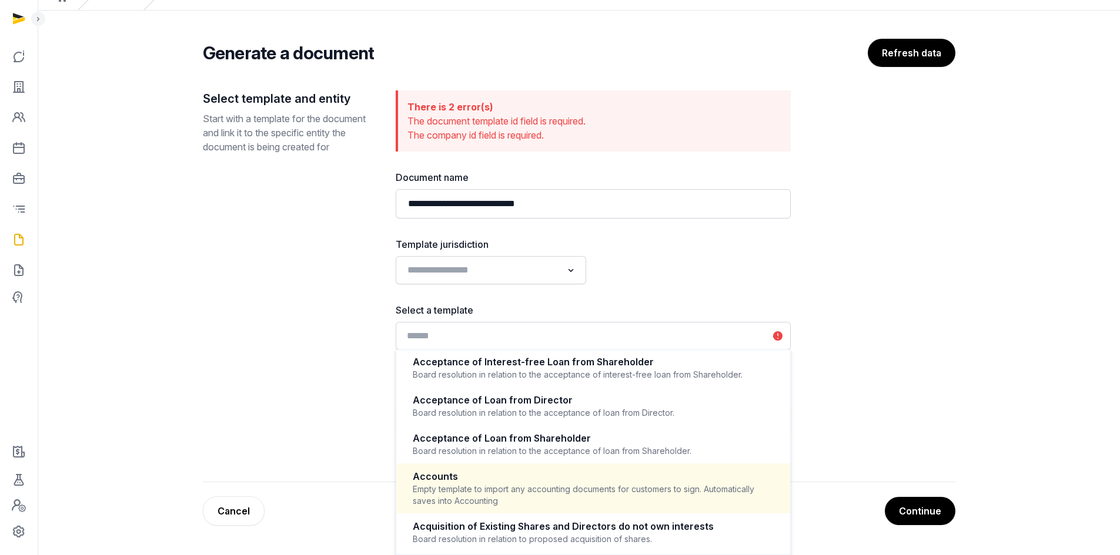 This screenshot has width=1120, height=555. Describe the element at coordinates (233, 511) in the screenshot. I see `a: Cancel` at that location.